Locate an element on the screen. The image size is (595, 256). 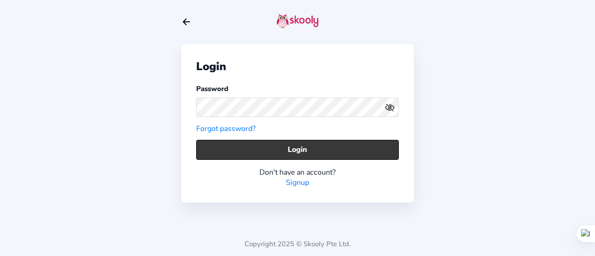
ion-icon: eye off outline is located at coordinates (390, 107).